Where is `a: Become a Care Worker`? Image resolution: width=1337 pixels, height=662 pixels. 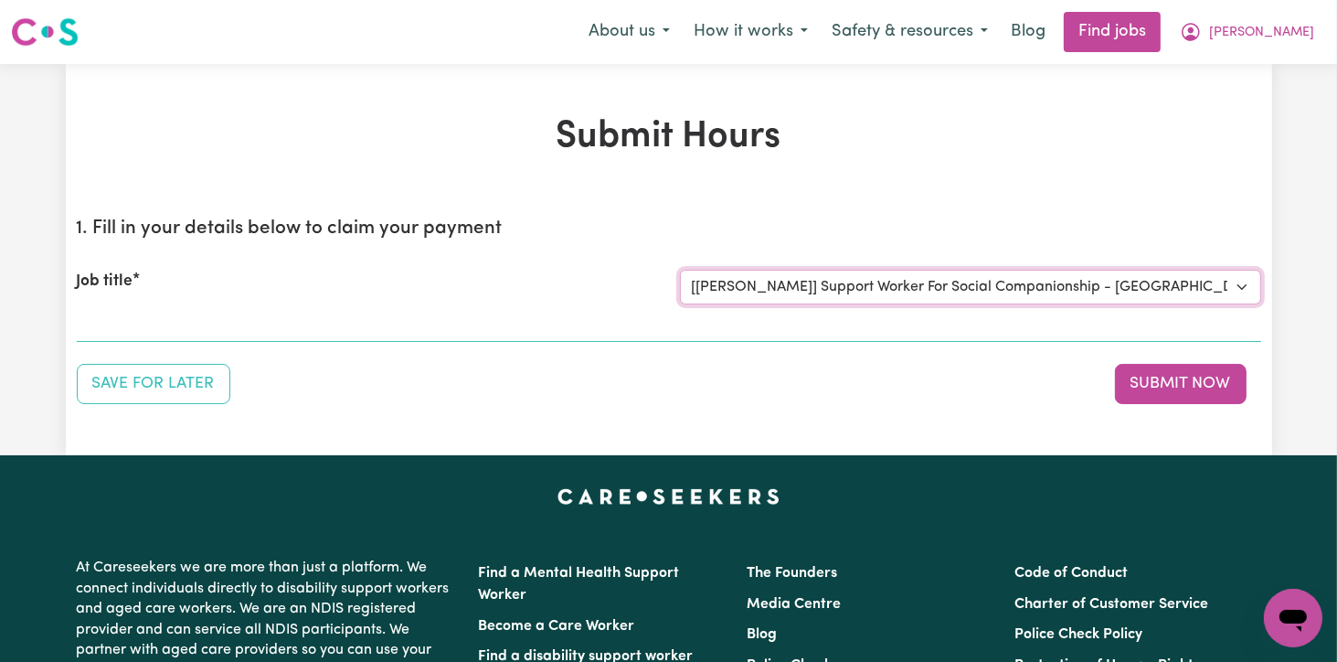 a: Become a Care Worker is located at coordinates (557, 626).